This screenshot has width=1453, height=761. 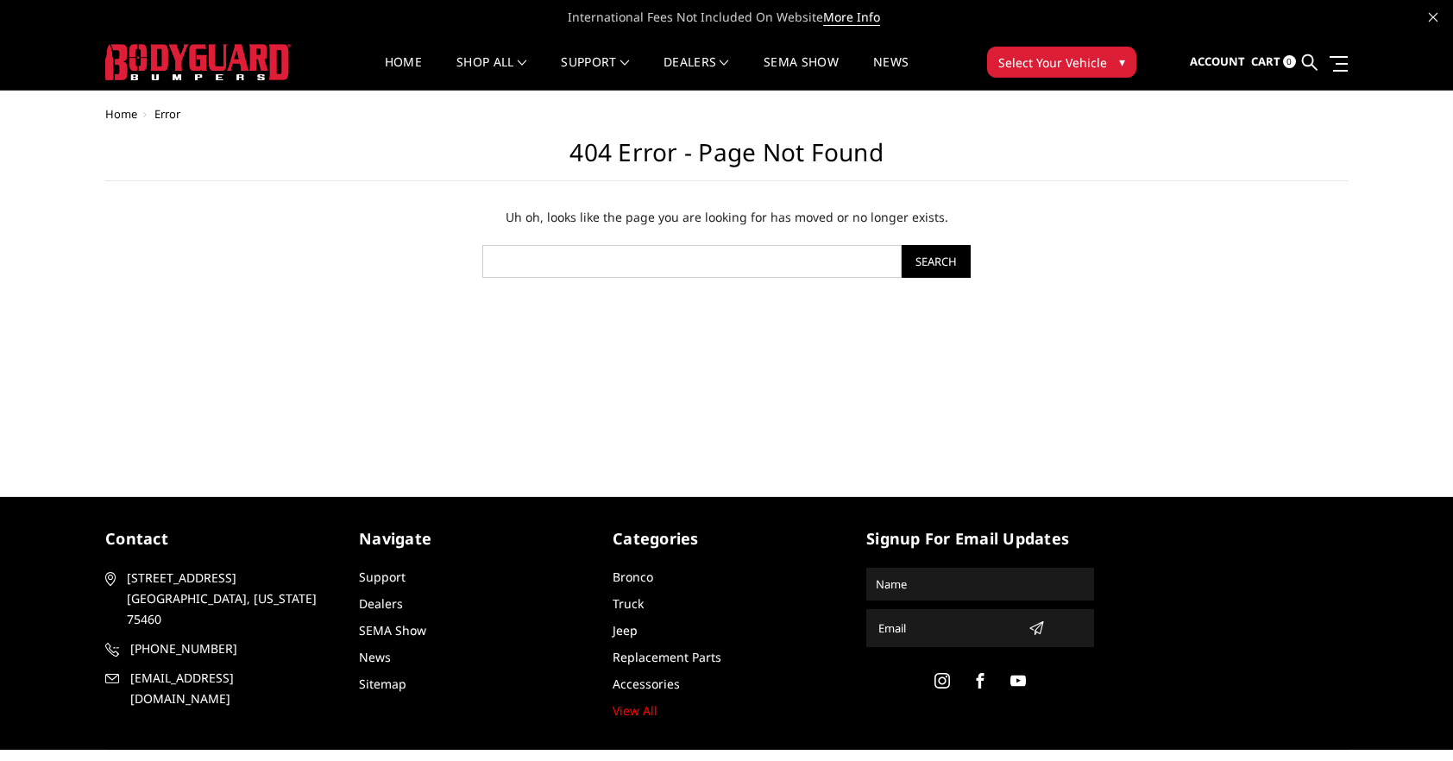 What do you see at coordinates (1218, 62) in the screenshot?
I see `a: Account` at bounding box center [1218, 62].